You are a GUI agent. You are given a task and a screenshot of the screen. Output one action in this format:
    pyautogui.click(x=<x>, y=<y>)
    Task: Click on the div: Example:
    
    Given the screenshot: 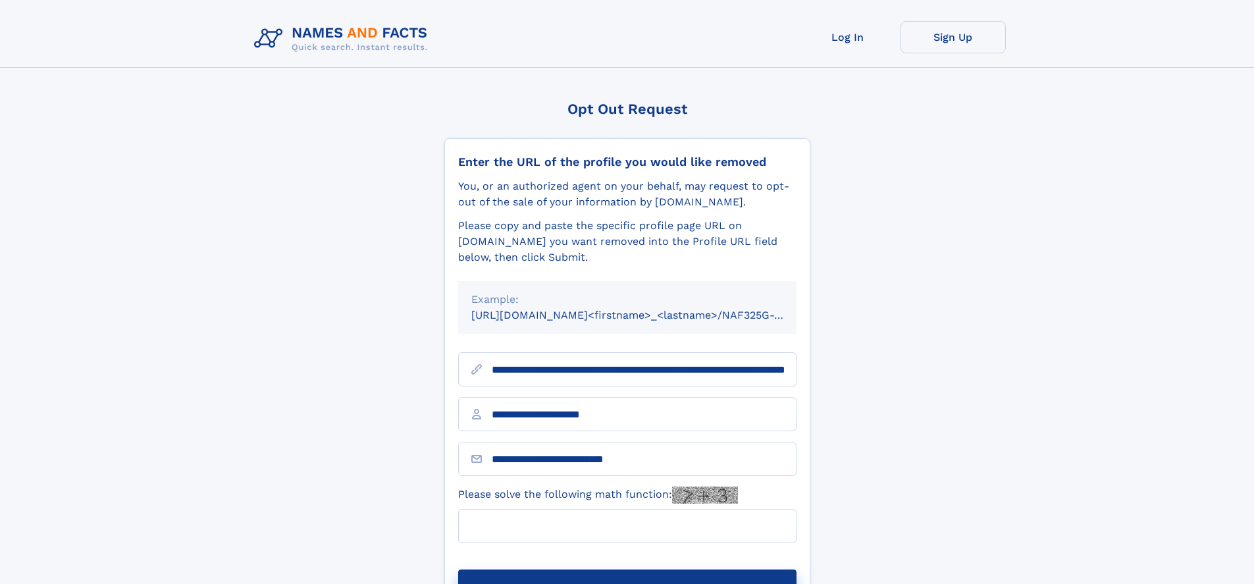 What is the action you would take?
    pyautogui.click(x=627, y=299)
    